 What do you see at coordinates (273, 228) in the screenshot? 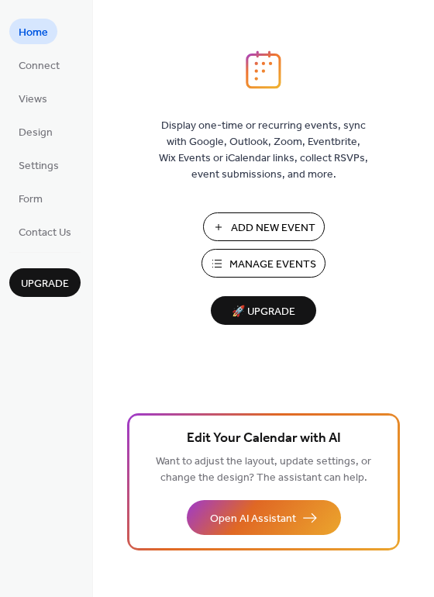
I see `span: Add New Event` at bounding box center [273, 228].